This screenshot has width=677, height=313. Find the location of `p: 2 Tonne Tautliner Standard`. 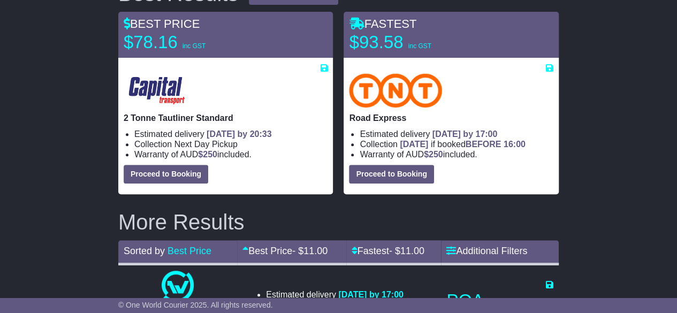

p: 2 Tonne Tautliner Standard is located at coordinates (226, 118).